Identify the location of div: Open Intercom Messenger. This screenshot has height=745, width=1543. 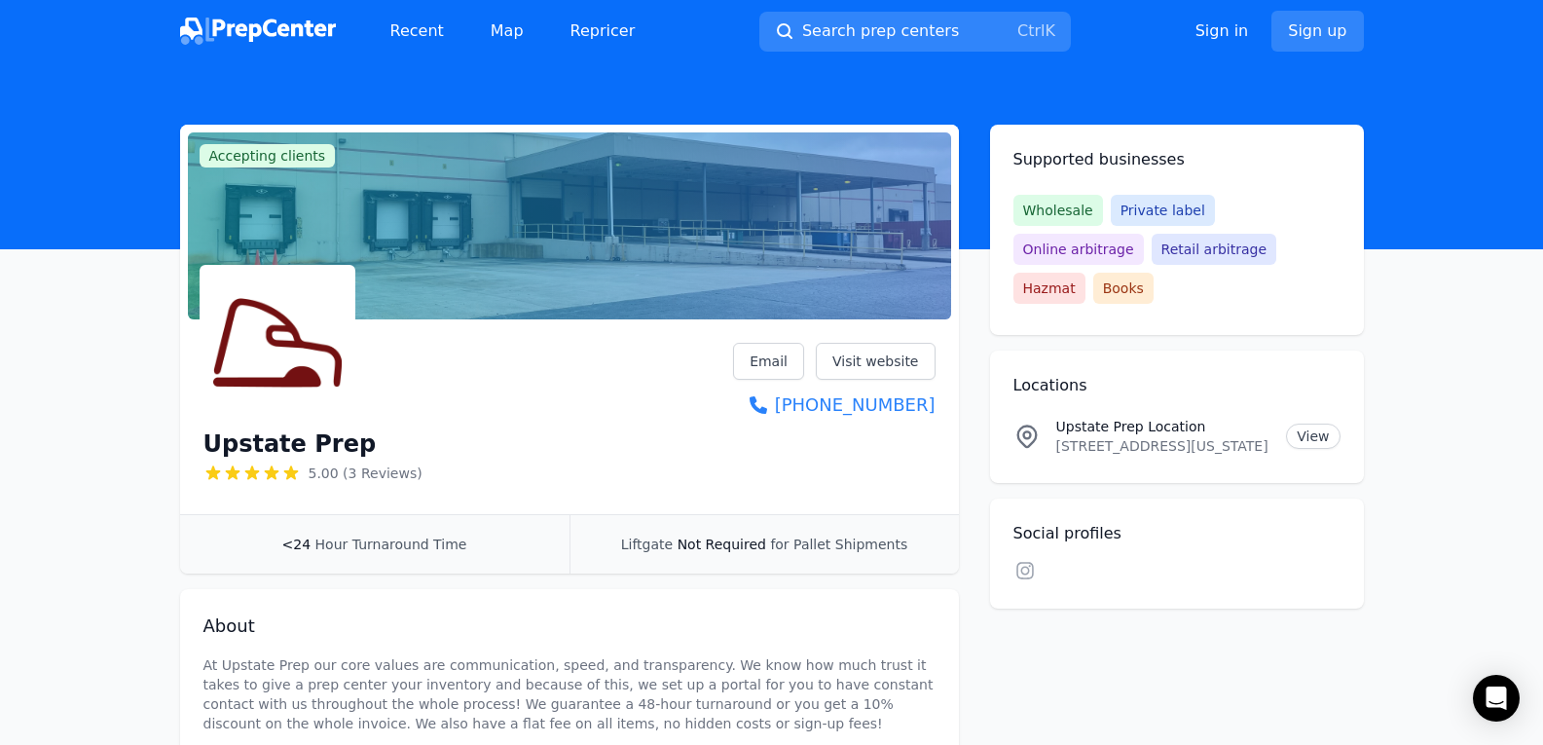
(1497, 698).